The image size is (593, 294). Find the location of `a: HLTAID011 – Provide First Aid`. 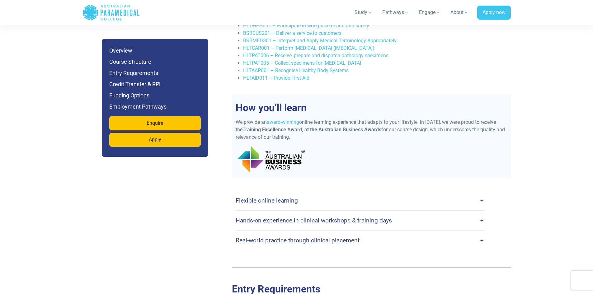

a: HLTAID011 – Provide First Aid is located at coordinates (276, 78).